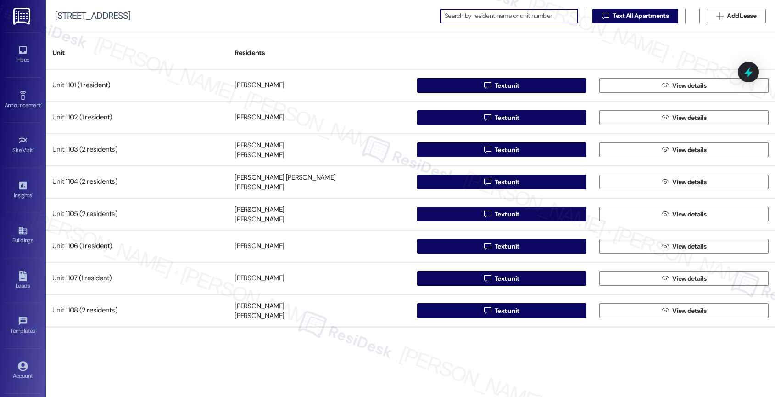  Describe the element at coordinates (511, 16) in the screenshot. I see `input: Search by resident name or unit number` at that location.